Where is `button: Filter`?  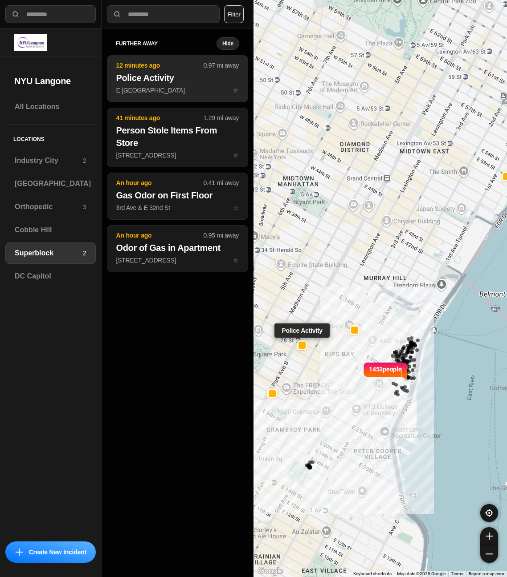 button: Filter is located at coordinates (234, 14).